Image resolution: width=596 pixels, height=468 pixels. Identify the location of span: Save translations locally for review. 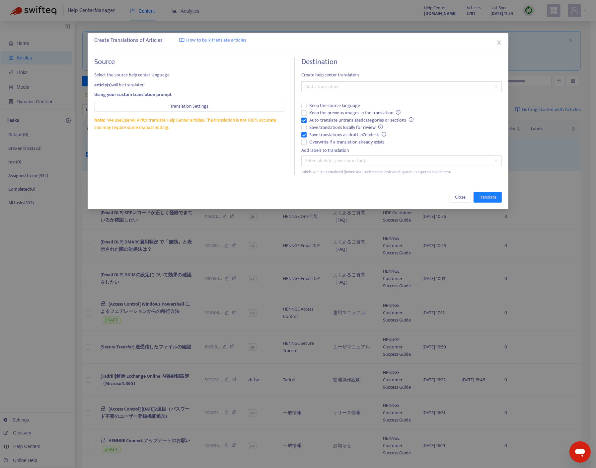
(346, 127).